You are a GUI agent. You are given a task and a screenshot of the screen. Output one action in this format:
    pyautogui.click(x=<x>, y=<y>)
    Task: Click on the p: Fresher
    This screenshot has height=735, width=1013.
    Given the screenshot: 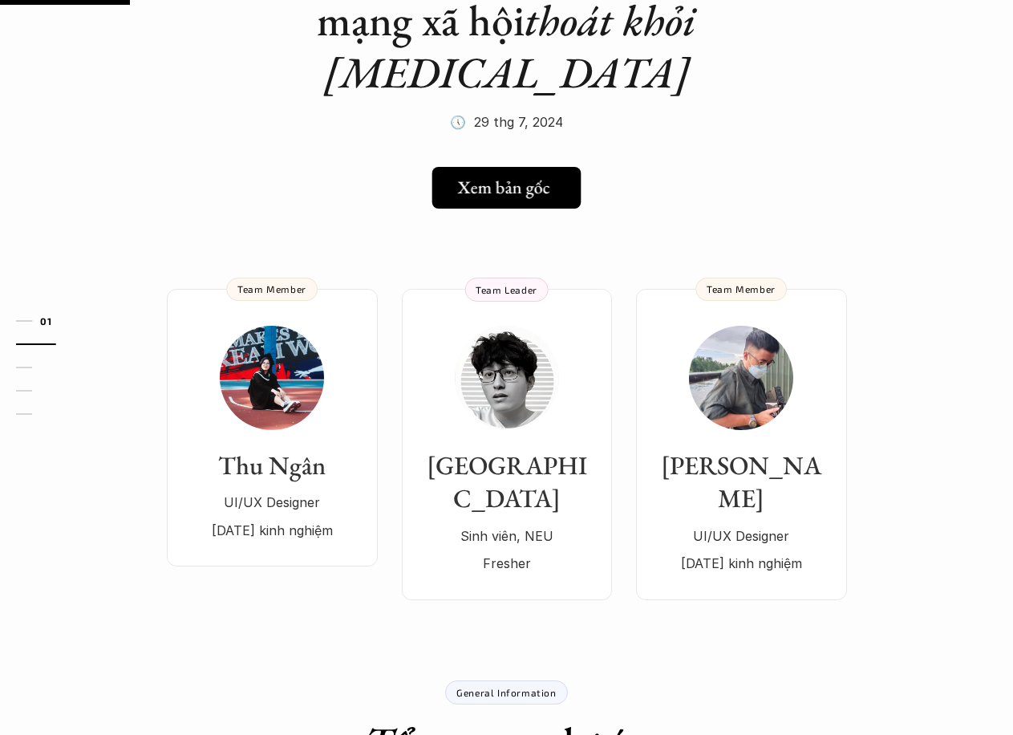 What is the action you would take?
    pyautogui.click(x=507, y=563)
    